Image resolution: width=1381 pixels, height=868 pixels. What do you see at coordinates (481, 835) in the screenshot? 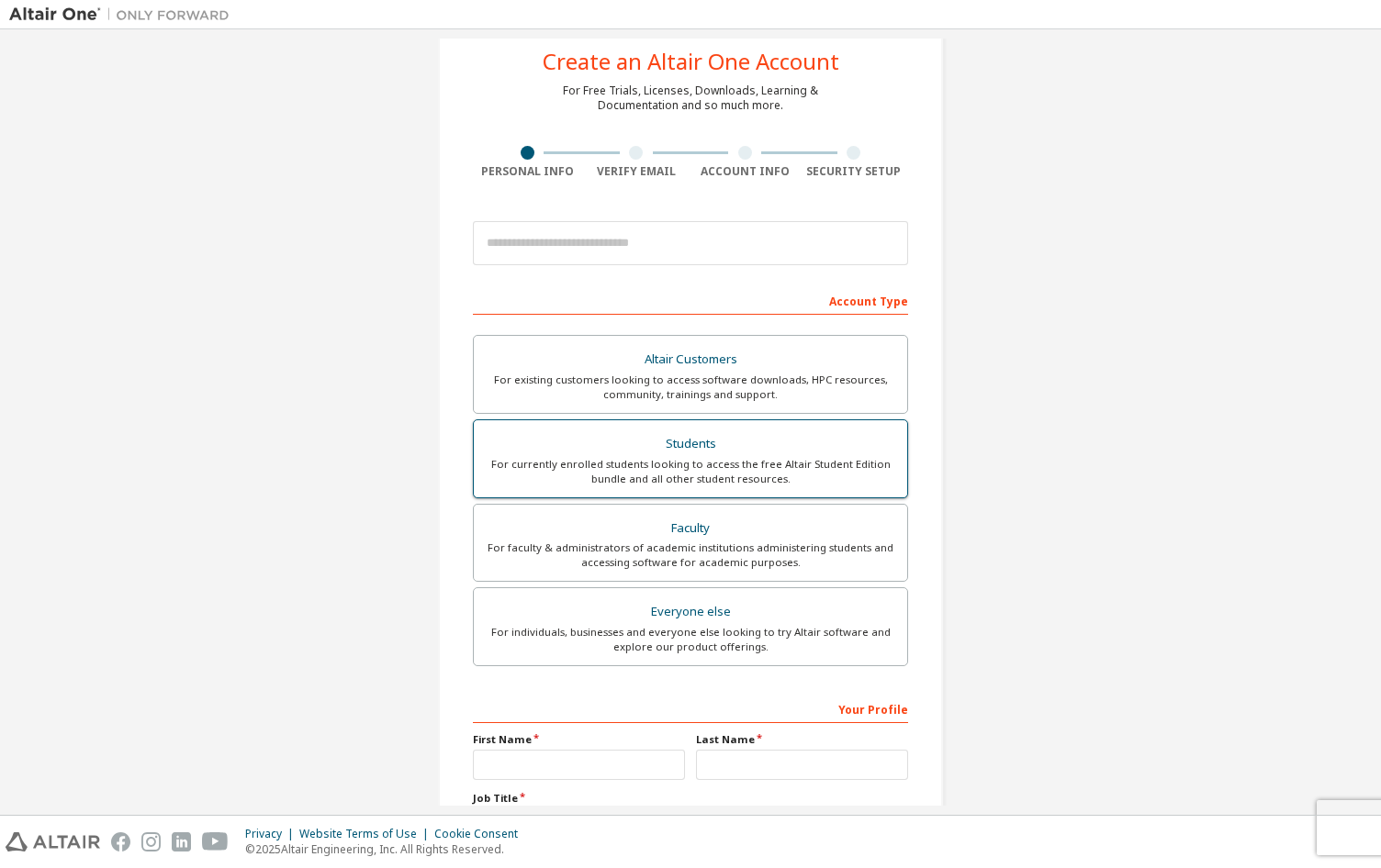
I see `div: Cookie Consent` at bounding box center [481, 835].